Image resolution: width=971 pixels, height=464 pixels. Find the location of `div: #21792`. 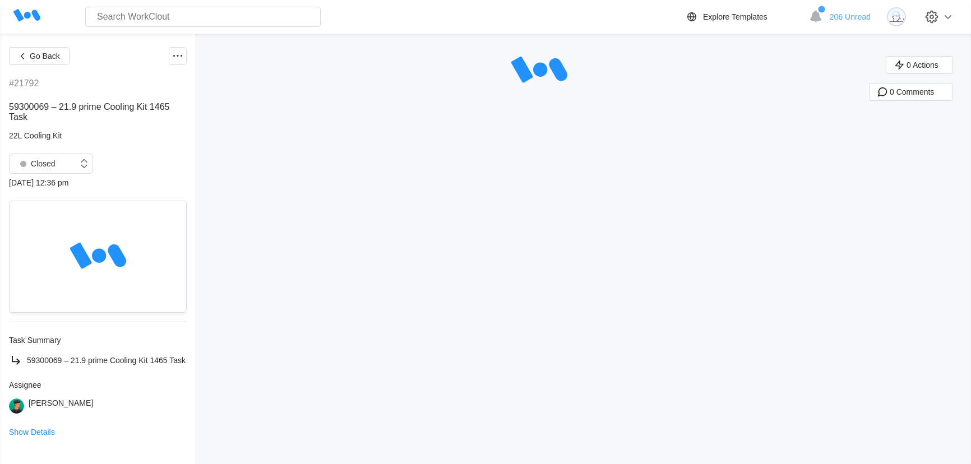

div: #21792 is located at coordinates (24, 84).